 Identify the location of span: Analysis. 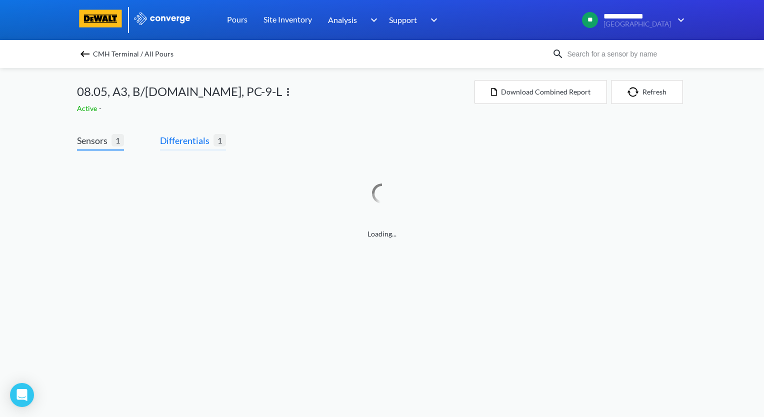
(342, 19).